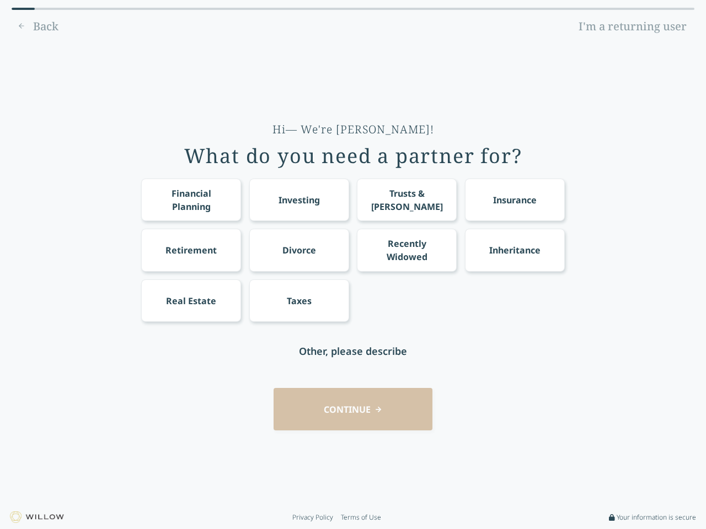  I want to click on div: 0% complete, so click(23, 9).